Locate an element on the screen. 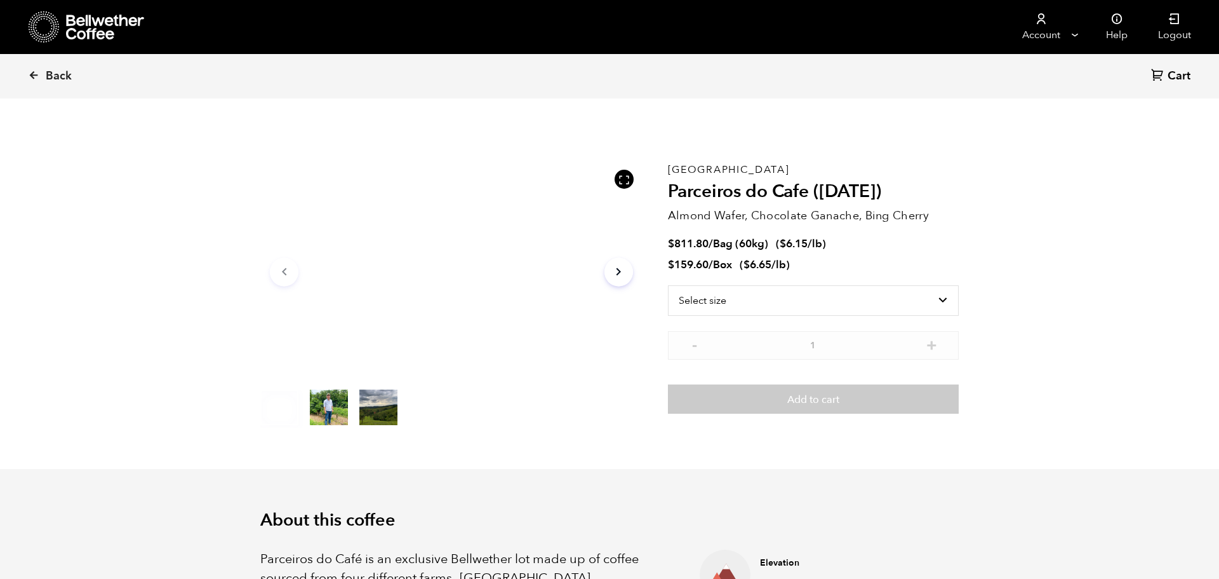 This screenshot has height=579, width=1219. h4: Elevation is located at coordinates (850, 563).